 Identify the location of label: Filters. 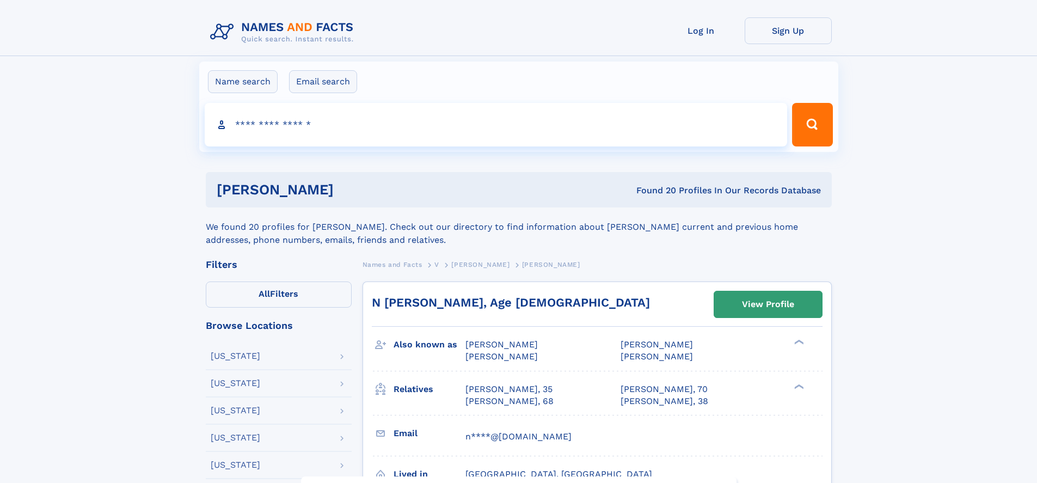
(279, 294).